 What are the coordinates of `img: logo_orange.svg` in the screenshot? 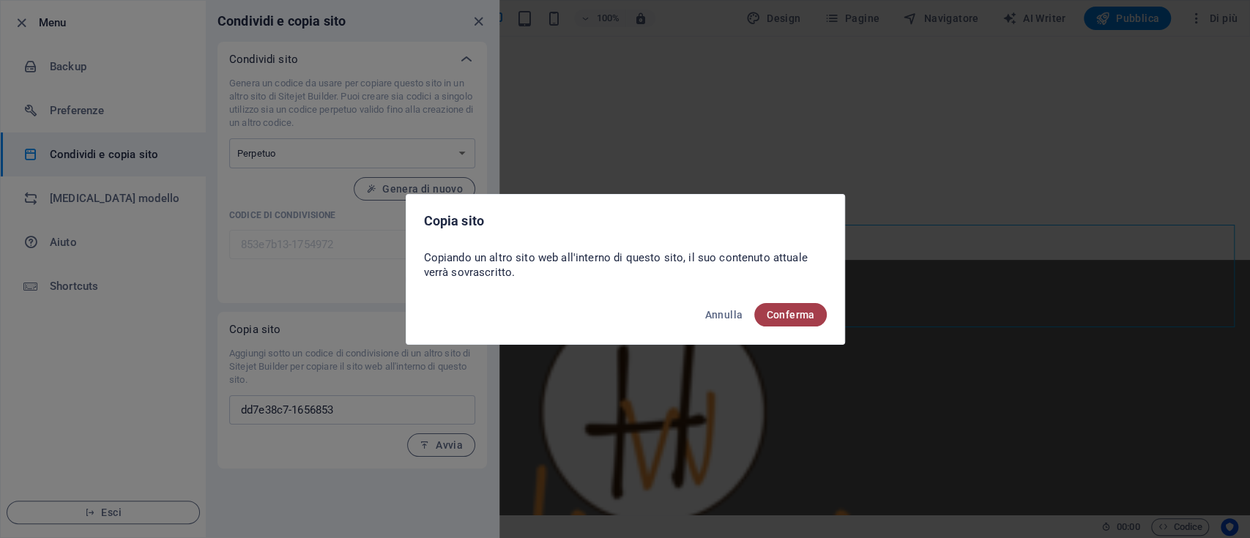 It's located at (29, 29).